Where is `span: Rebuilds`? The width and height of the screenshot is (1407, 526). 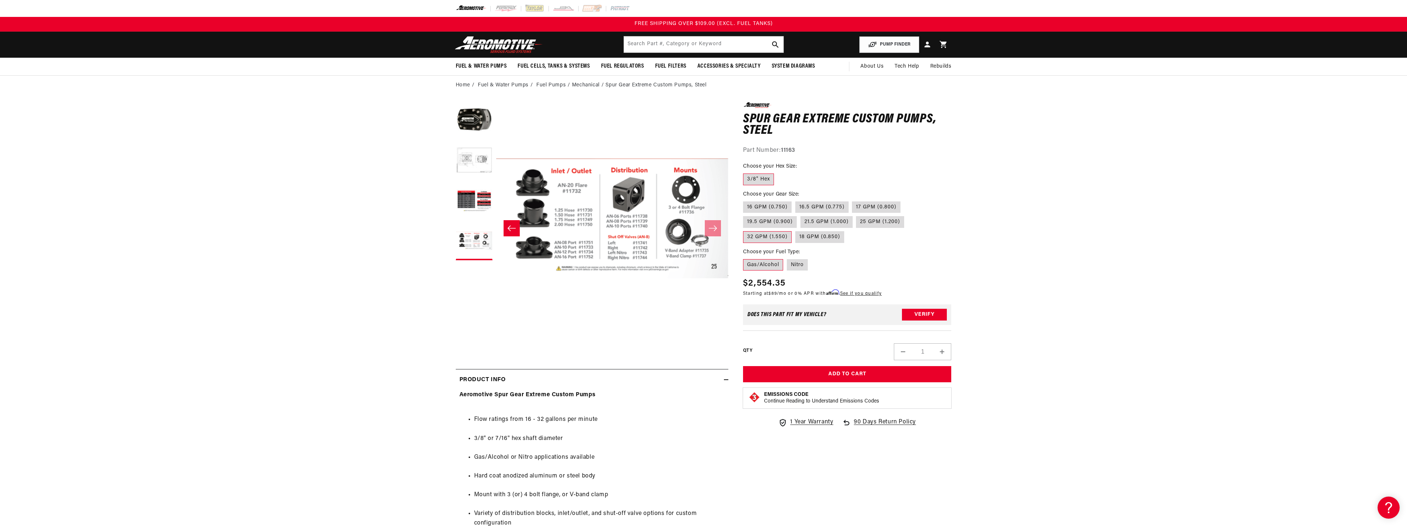 span: Rebuilds is located at coordinates (941, 67).